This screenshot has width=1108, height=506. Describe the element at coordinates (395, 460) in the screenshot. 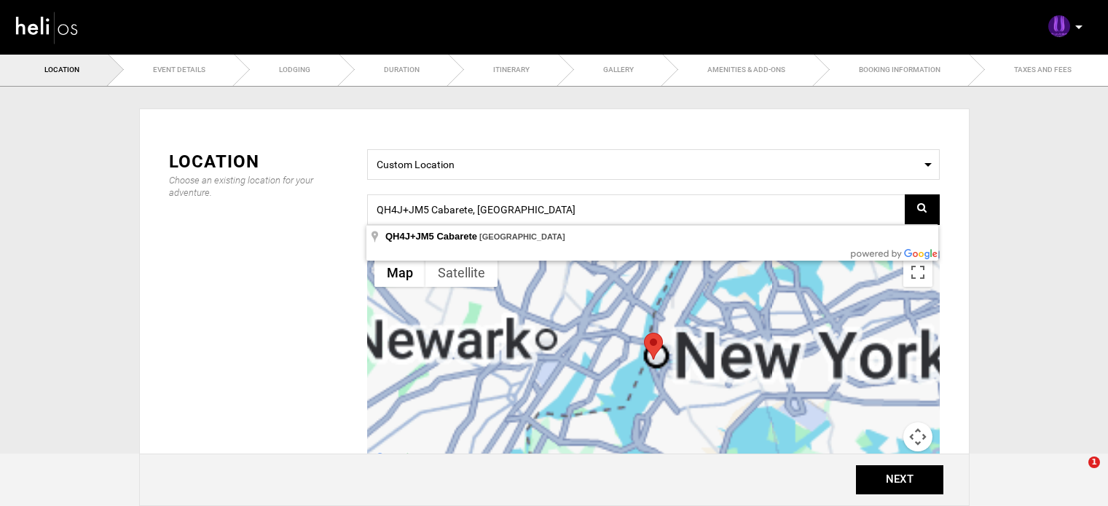

I see `img: Google` at that location.